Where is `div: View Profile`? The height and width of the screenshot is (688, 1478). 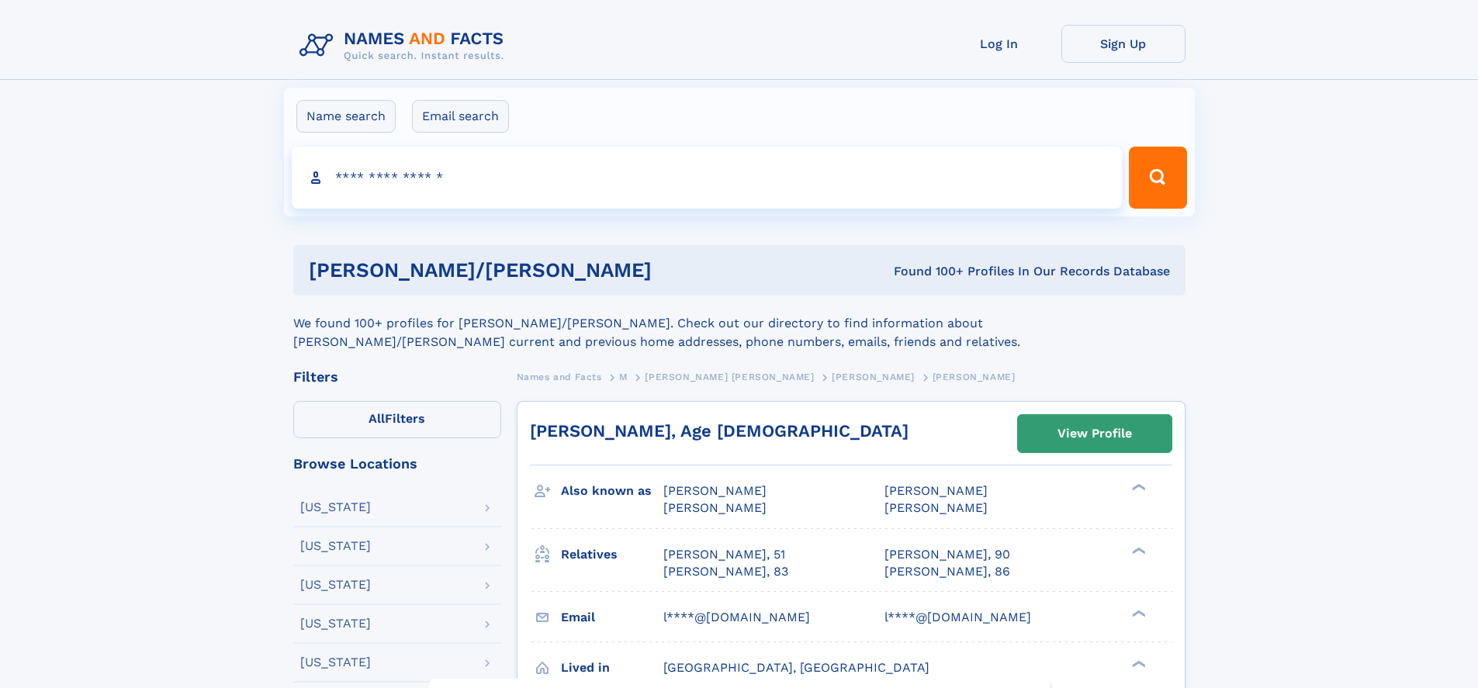 div: View Profile is located at coordinates (1095, 434).